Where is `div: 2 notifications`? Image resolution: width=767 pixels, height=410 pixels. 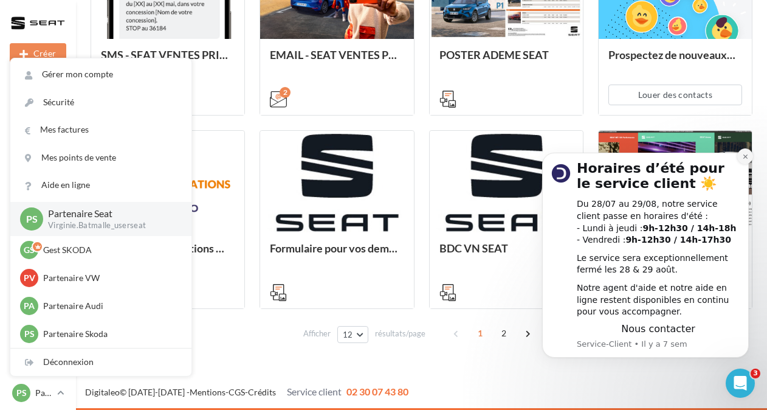
div: 2 notifications is located at coordinates (122, 143).